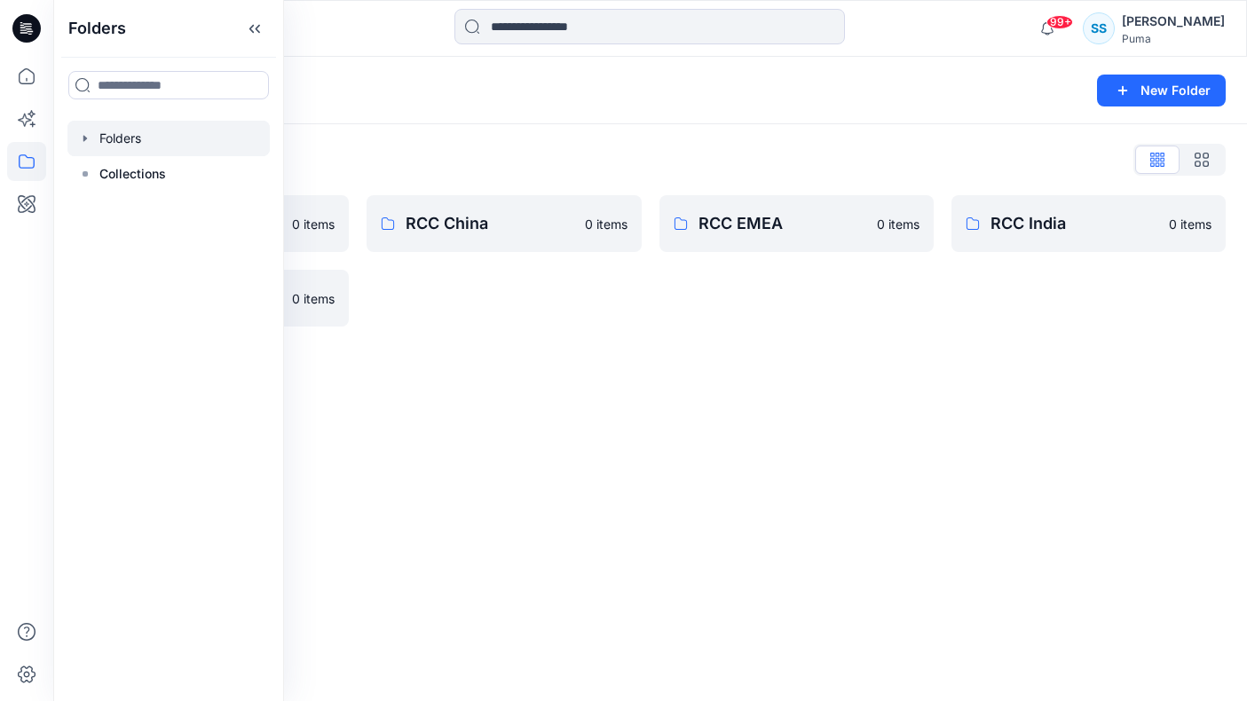 This screenshot has height=701, width=1247. I want to click on a: RCC India0 items, so click(1088, 224).